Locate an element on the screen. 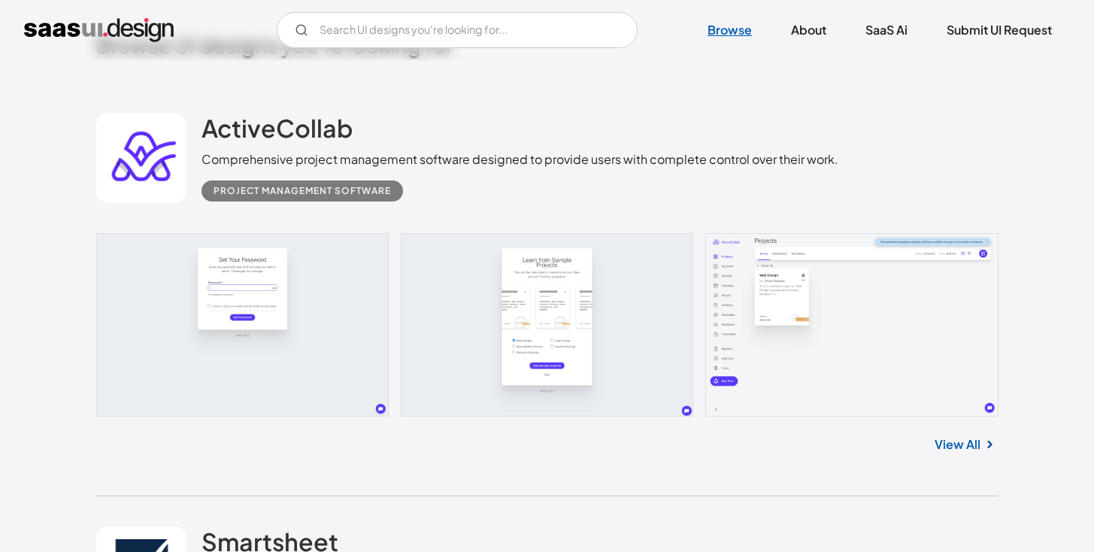  a: View All is located at coordinates (957, 444).